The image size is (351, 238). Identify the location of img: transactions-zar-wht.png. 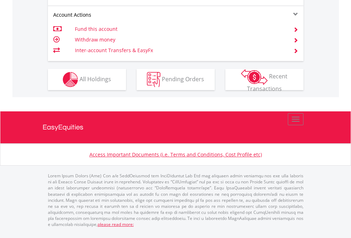
(254, 77).